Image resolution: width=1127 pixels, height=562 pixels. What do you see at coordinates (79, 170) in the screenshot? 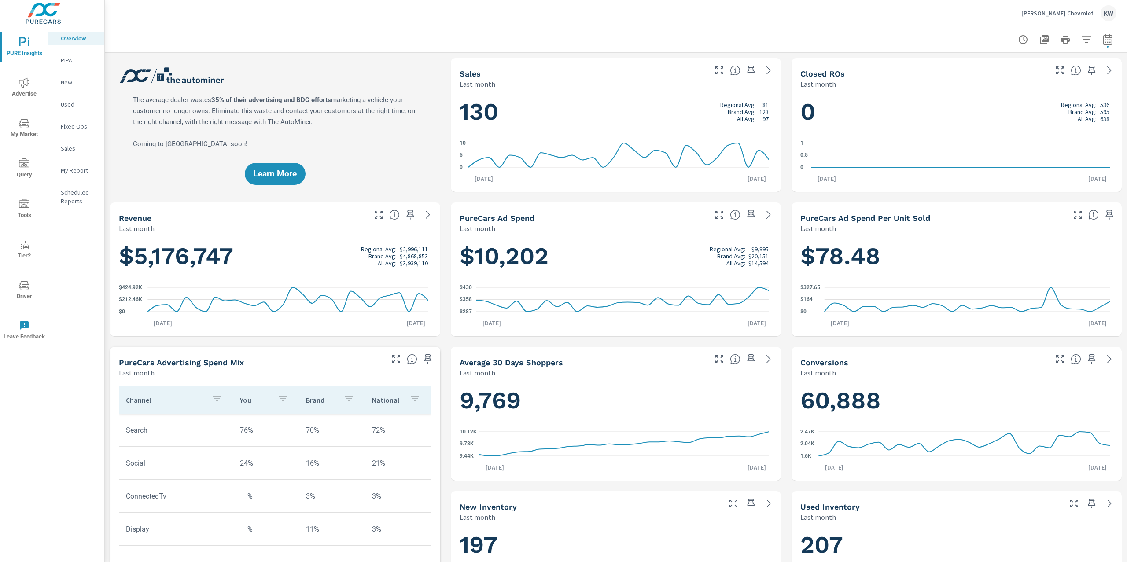
I see `p: My Report` at bounding box center [79, 170].